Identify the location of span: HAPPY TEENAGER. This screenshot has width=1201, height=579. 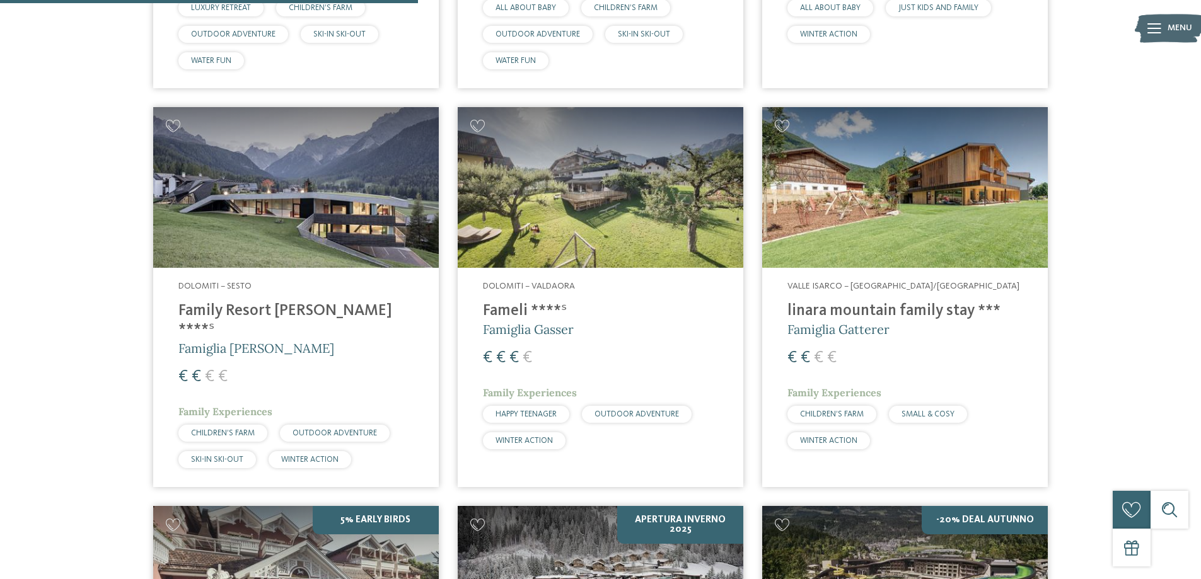
(526, 414).